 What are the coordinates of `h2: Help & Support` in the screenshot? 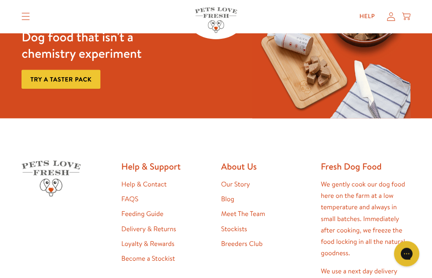 It's located at (166, 166).